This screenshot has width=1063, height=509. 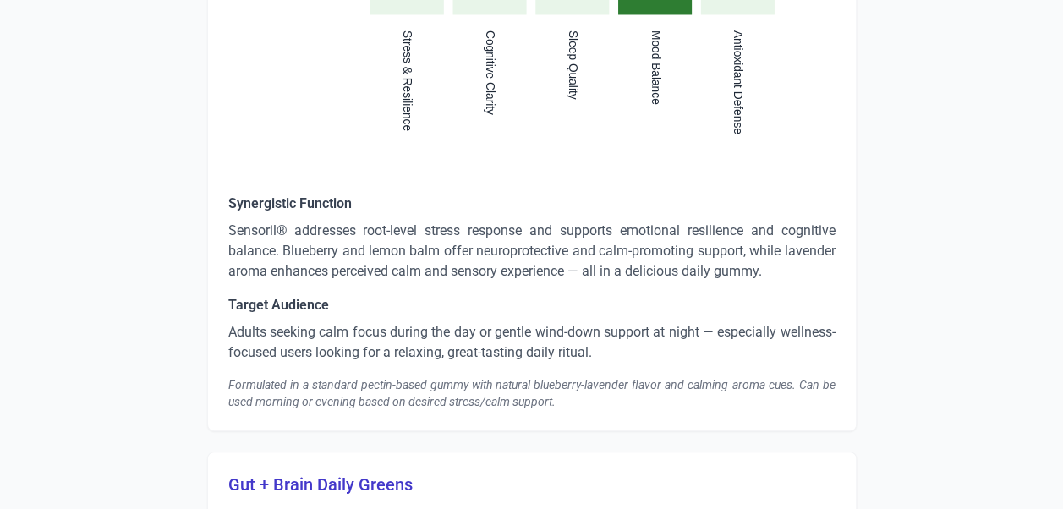 I want to click on text: Sleep Quality, so click(x=572, y=65).